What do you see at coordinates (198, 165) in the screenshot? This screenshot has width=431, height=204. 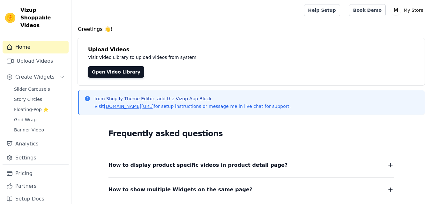 I see `span: How to display product specific videos in product detail page?` at bounding box center [198, 165].